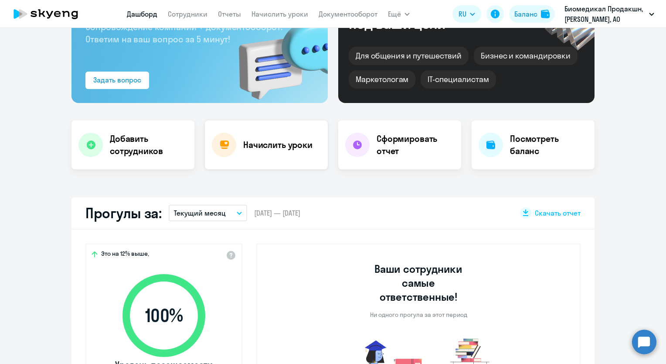 Image resolution: width=666 pixels, height=364 pixels. Describe the element at coordinates (348, 14) in the screenshot. I see `a: Документооборот` at that location.